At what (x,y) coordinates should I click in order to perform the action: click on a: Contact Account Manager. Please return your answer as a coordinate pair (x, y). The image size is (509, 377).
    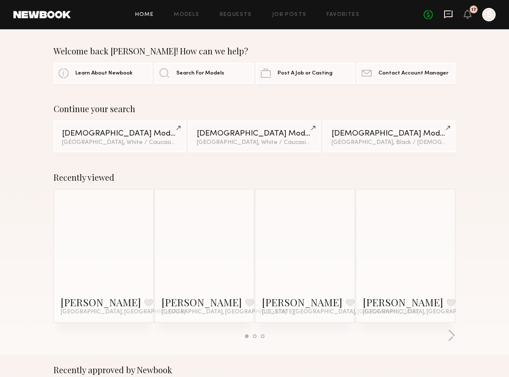
    Looking at the image, I should click on (406, 73).